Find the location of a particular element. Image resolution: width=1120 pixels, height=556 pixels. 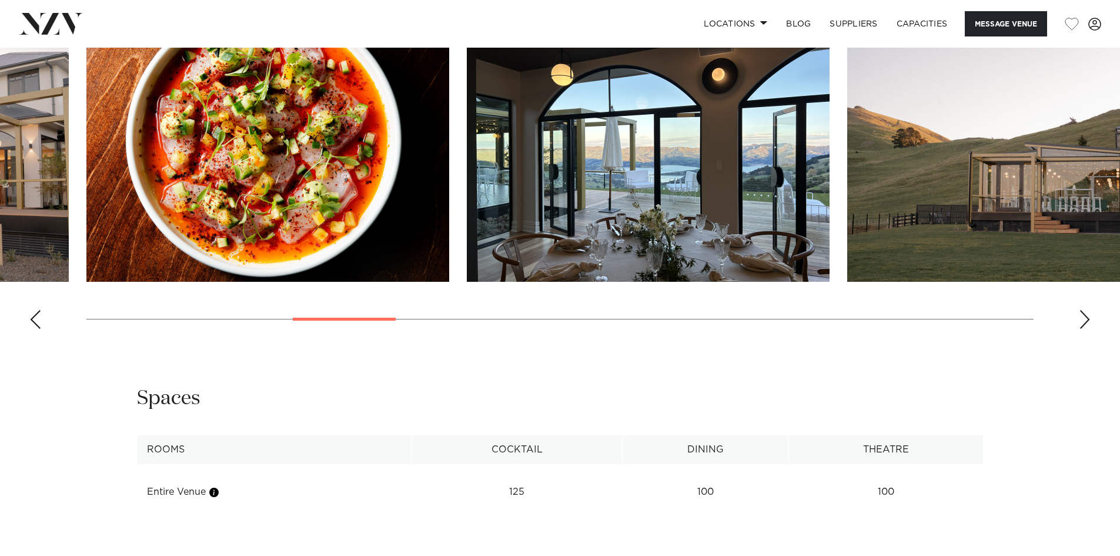

td: Entire Venue is located at coordinates (275, 491).